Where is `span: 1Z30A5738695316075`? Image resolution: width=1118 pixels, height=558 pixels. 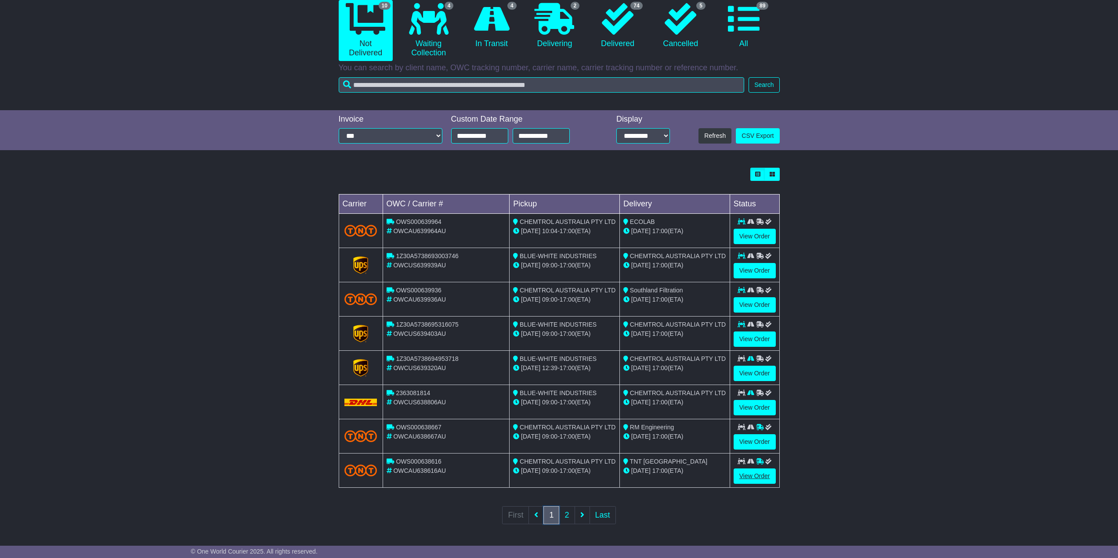 span: 1Z30A5738695316075 is located at coordinates (427, 325).